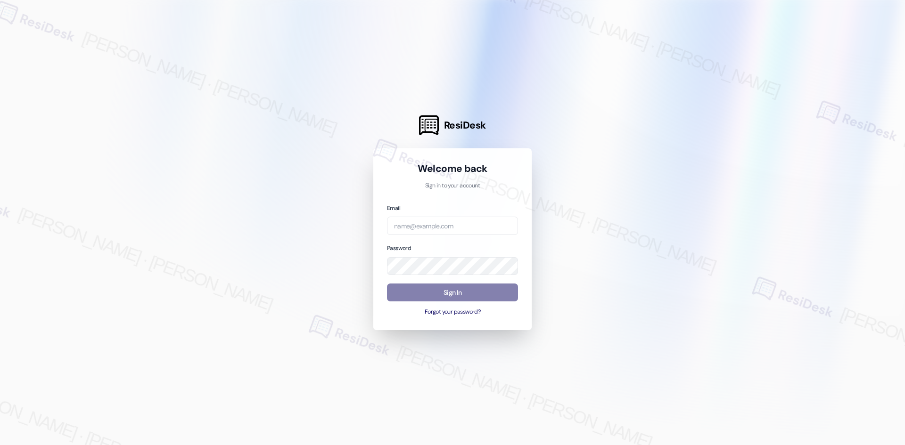  What do you see at coordinates (429, 125) in the screenshot?
I see `img: ResiDesk Logo` at bounding box center [429, 125].